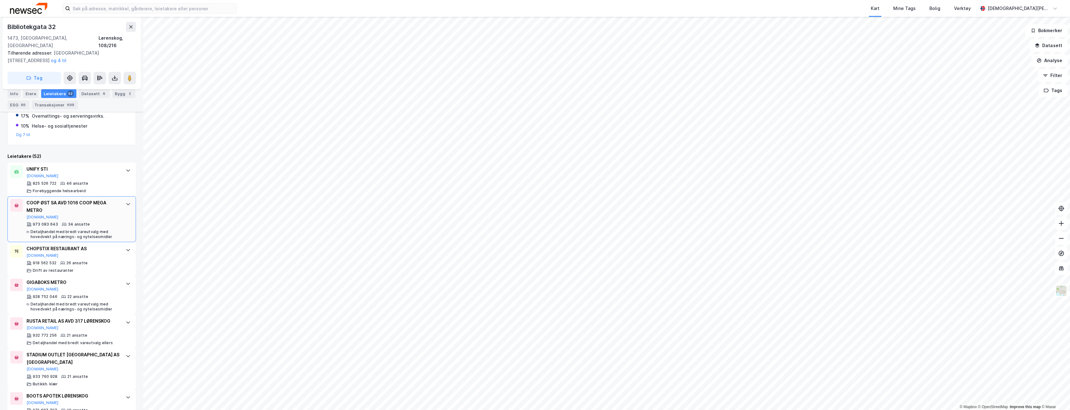  What do you see at coordinates (73, 206) in the screenshot?
I see `div: COOP ØST SA AVD 1016 COOP MEGA METRO` at bounding box center [73, 206].